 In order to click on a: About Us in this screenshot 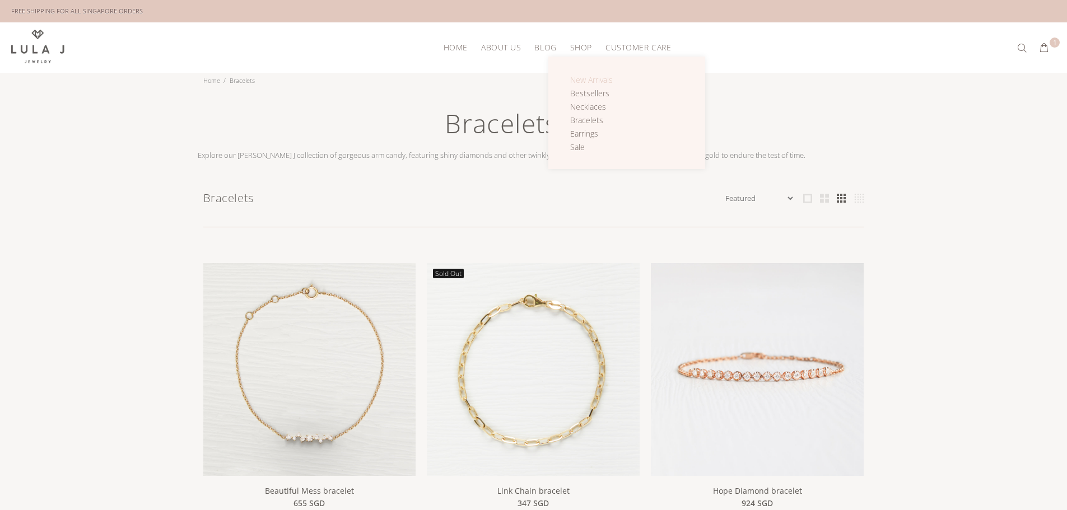, I will do `click(501, 47)`.